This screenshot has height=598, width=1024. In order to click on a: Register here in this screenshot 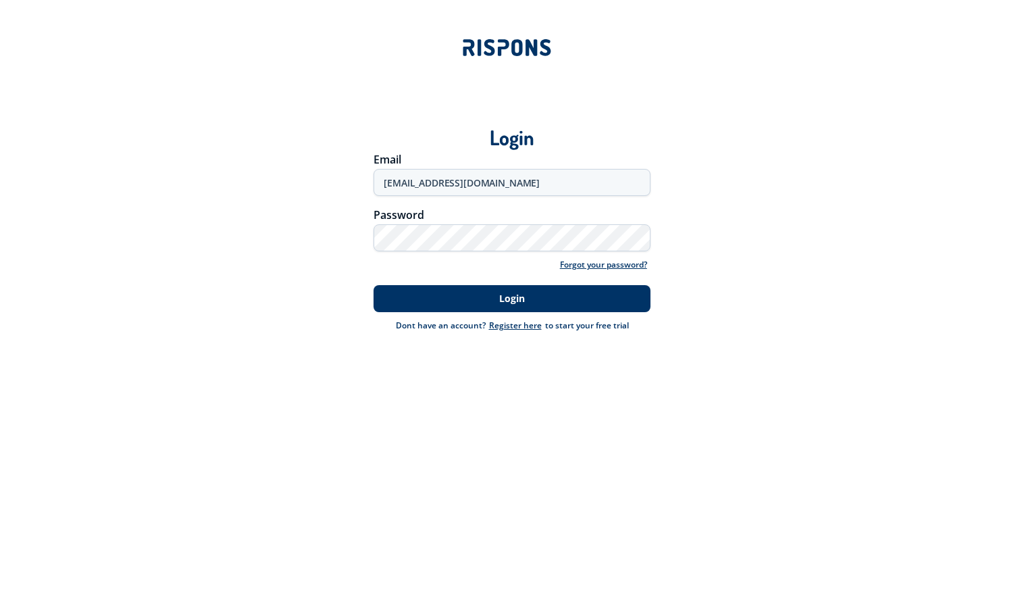, I will do `click(516, 325)`.